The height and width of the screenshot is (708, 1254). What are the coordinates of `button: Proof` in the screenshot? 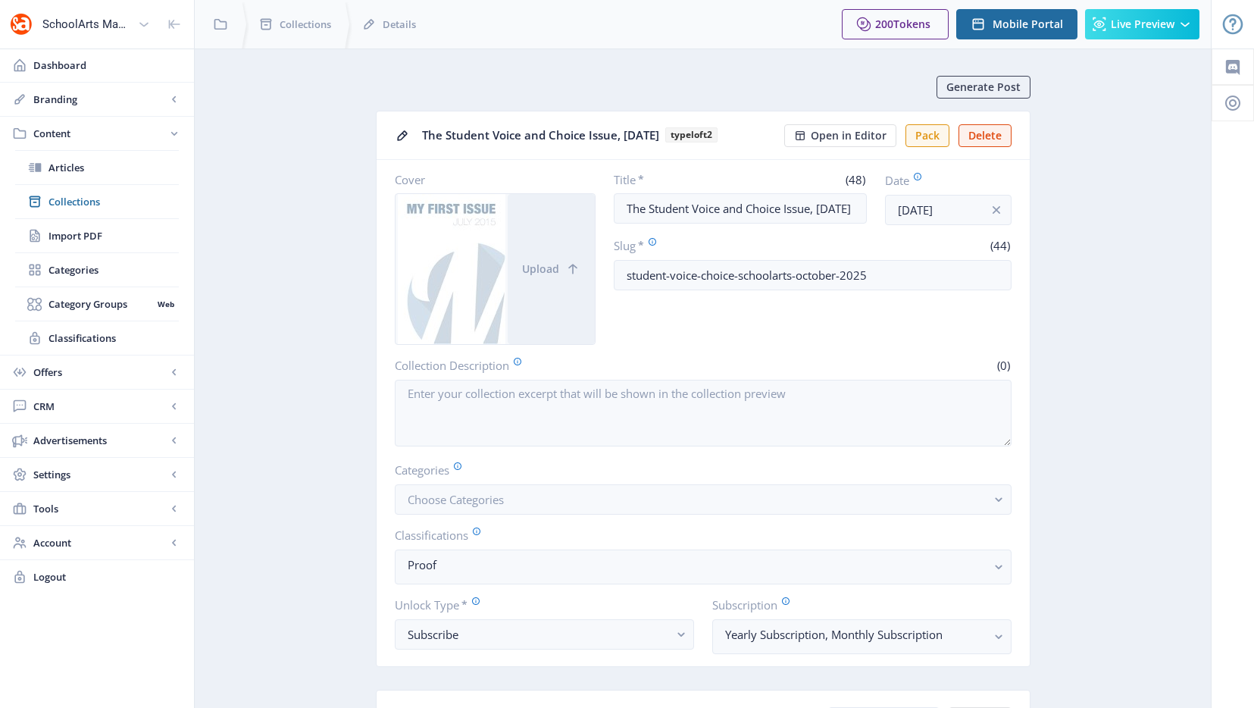 It's located at (703, 567).